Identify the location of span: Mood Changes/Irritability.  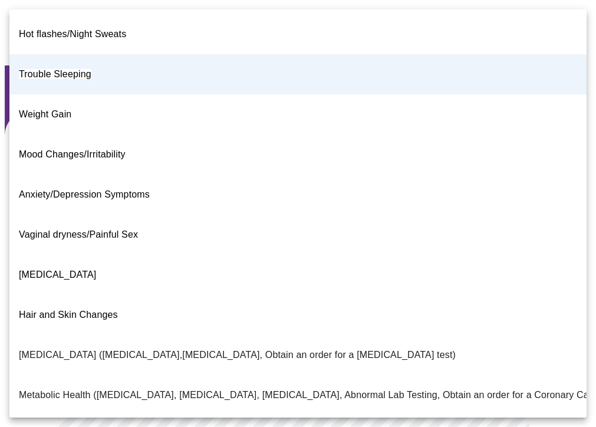
(72, 154).